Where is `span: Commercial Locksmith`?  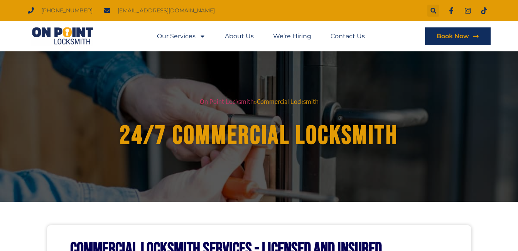 span: Commercial Locksmith is located at coordinates (288, 101).